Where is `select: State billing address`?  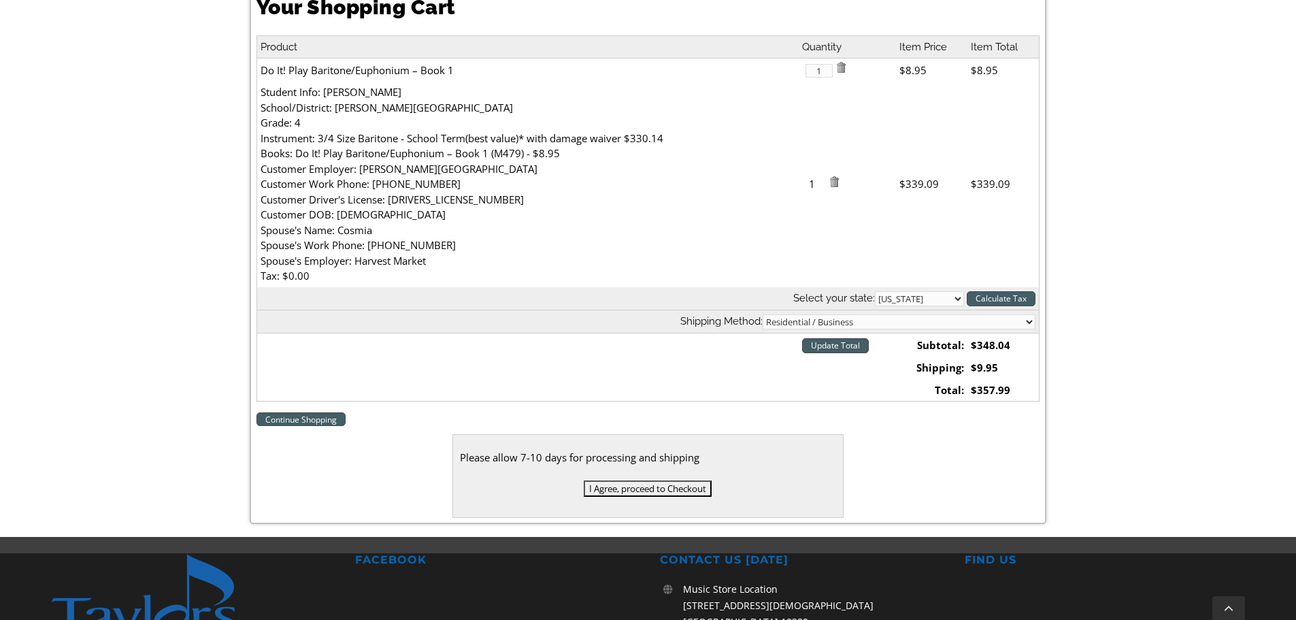
select: State billing address is located at coordinates (919, 299).